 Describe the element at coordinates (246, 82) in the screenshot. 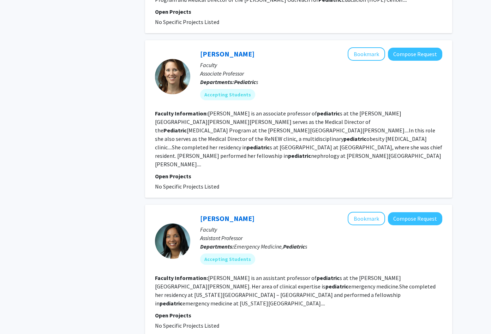

I see `span: s` at that location.